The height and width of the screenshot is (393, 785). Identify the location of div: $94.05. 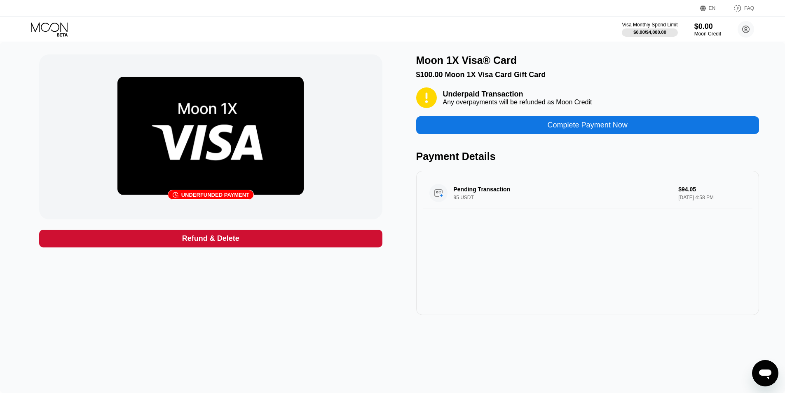
(712, 189).